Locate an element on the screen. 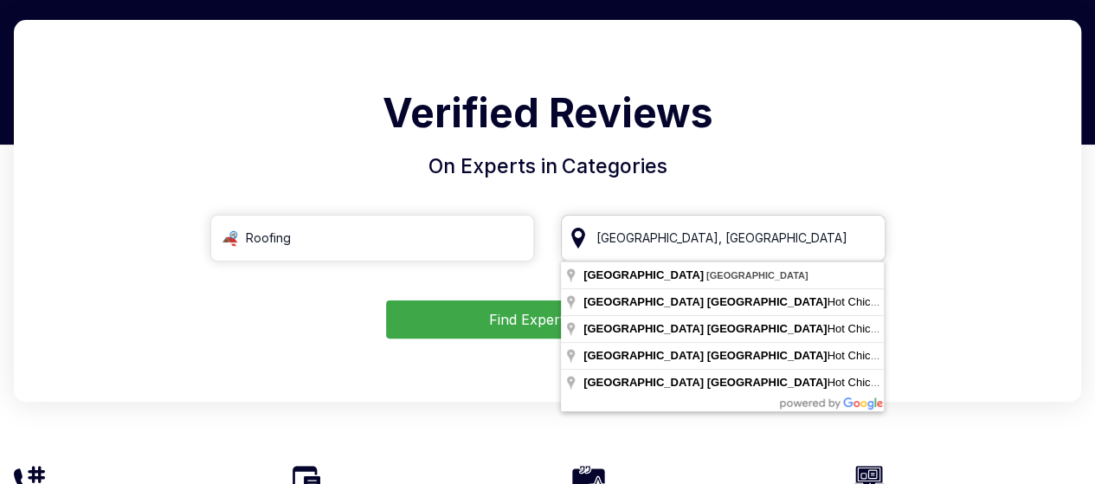 The height and width of the screenshot is (484, 1095). h4: On Experts in Categories is located at coordinates (547, 166).